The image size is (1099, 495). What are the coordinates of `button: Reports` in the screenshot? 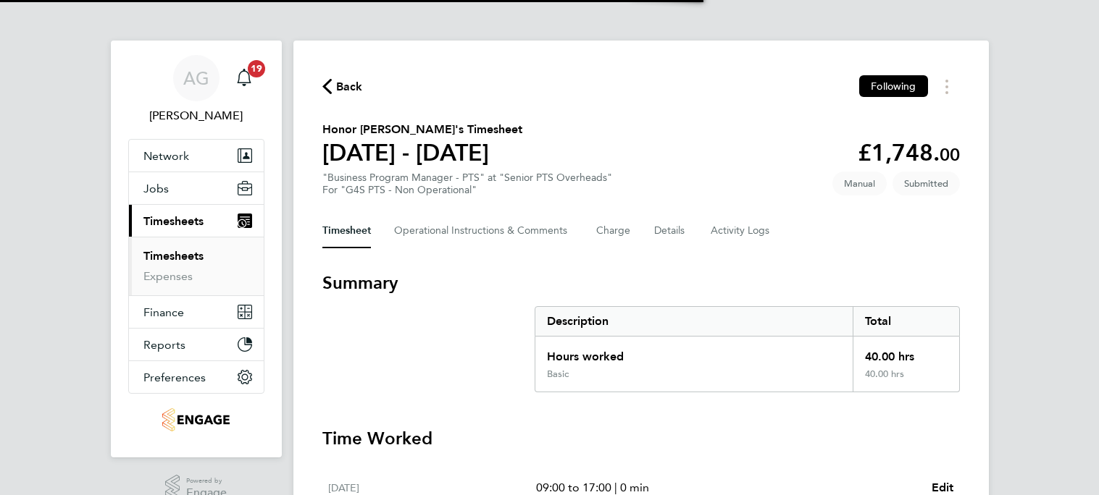 It's located at (196, 345).